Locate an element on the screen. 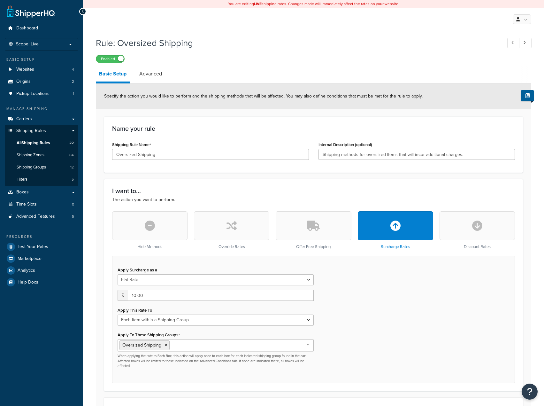 This screenshot has height=406, width=544. li: Shipping Zones is located at coordinates (42, 155).